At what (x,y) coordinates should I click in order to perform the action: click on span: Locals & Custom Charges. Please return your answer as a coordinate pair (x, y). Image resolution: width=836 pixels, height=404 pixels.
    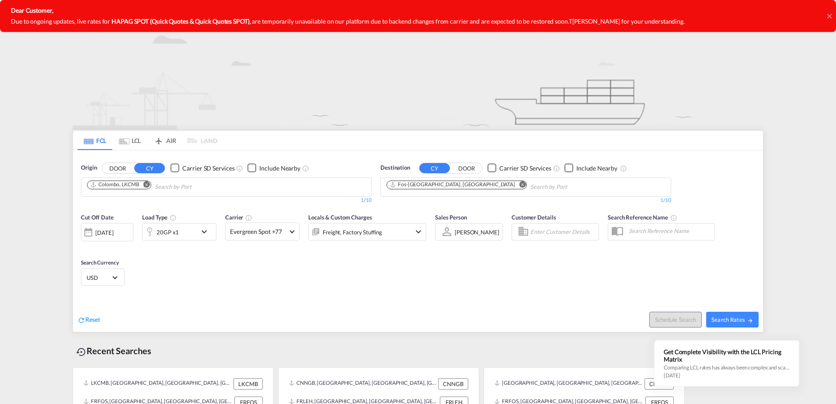
    Looking at the image, I should click on (340, 217).